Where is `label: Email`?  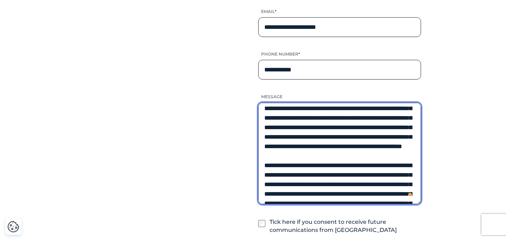 label: Email is located at coordinates (339, 11).